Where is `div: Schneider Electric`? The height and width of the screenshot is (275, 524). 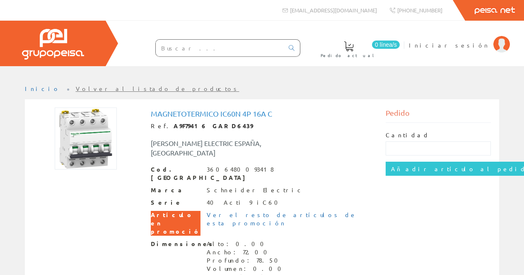
div: Schneider Electric is located at coordinates (255, 191).